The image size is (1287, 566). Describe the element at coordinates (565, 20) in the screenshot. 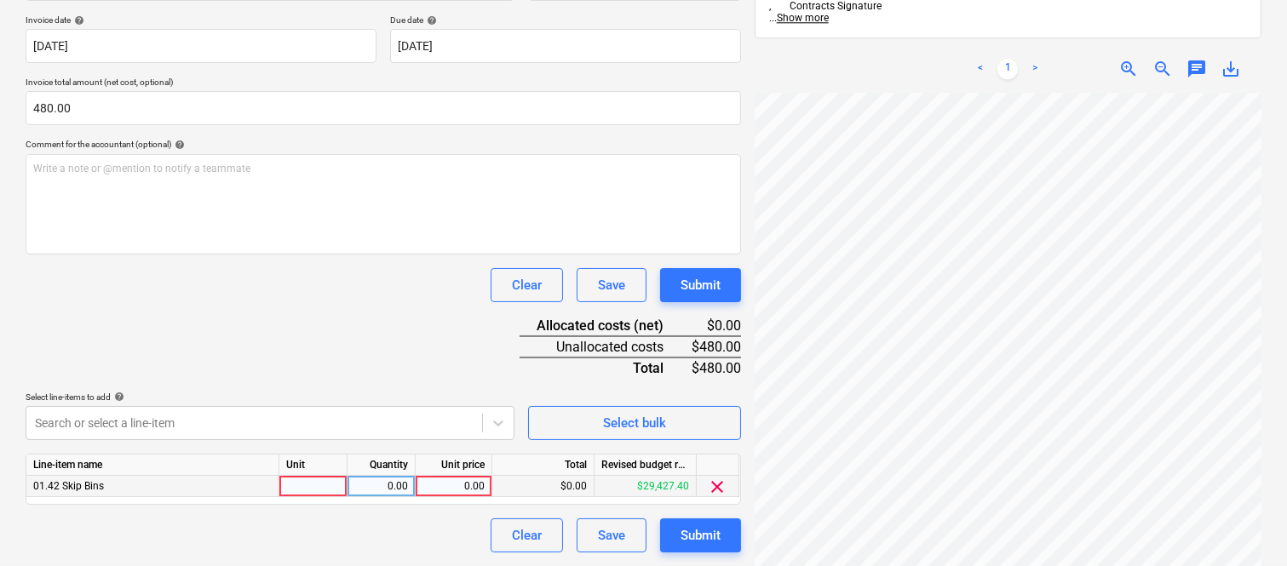

I see `div: Due date` at that location.